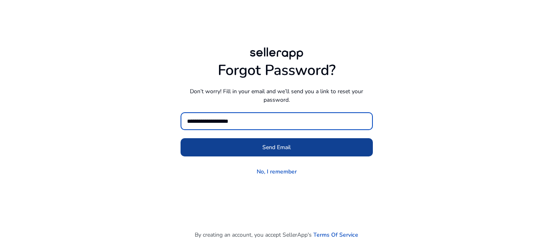 This screenshot has height=246, width=553. I want to click on button: Send Email, so click(277, 147).